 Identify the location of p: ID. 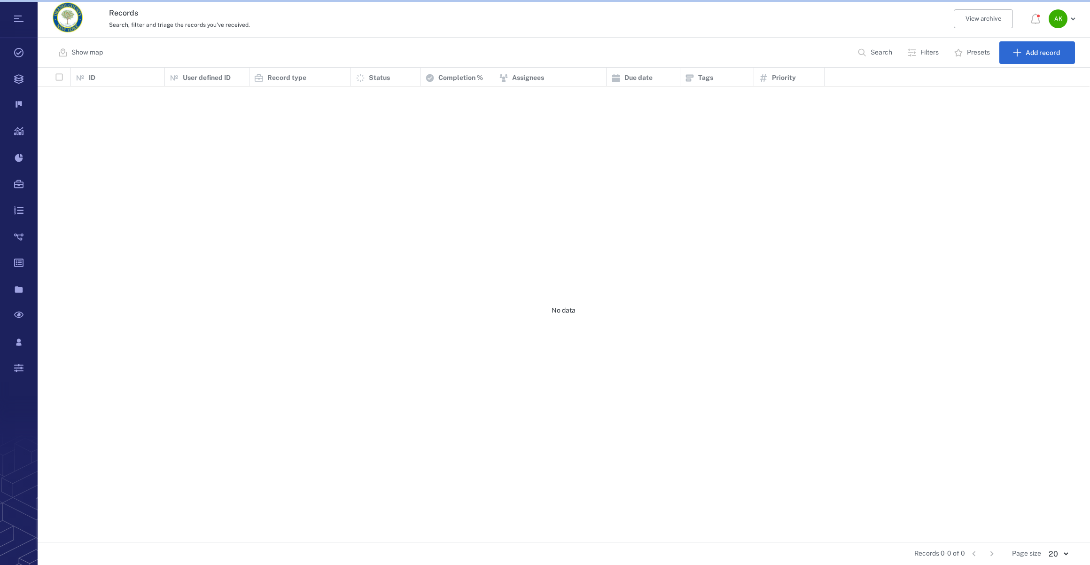
(92, 78).